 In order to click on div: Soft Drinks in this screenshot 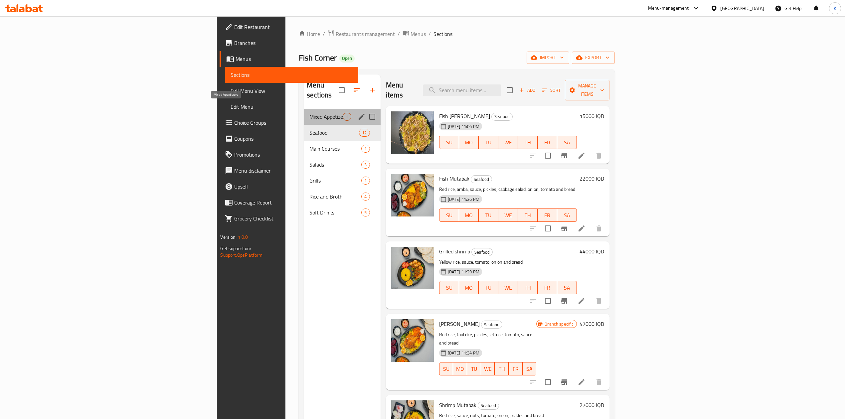, I will do `click(335, 213)`.